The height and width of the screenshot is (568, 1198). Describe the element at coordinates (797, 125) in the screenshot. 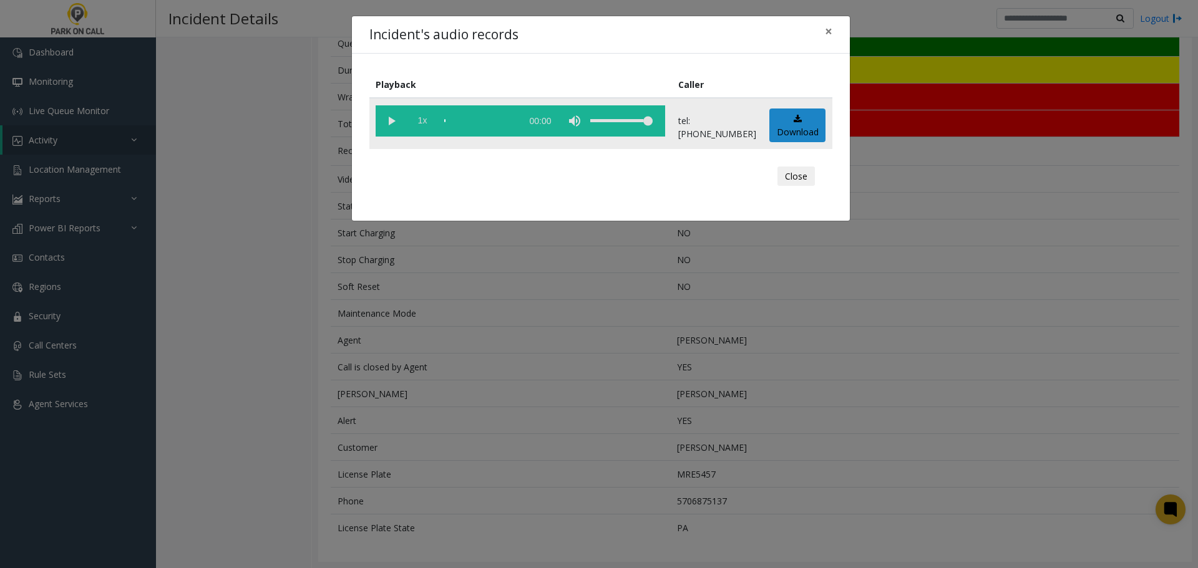

I see `a: Download` at that location.